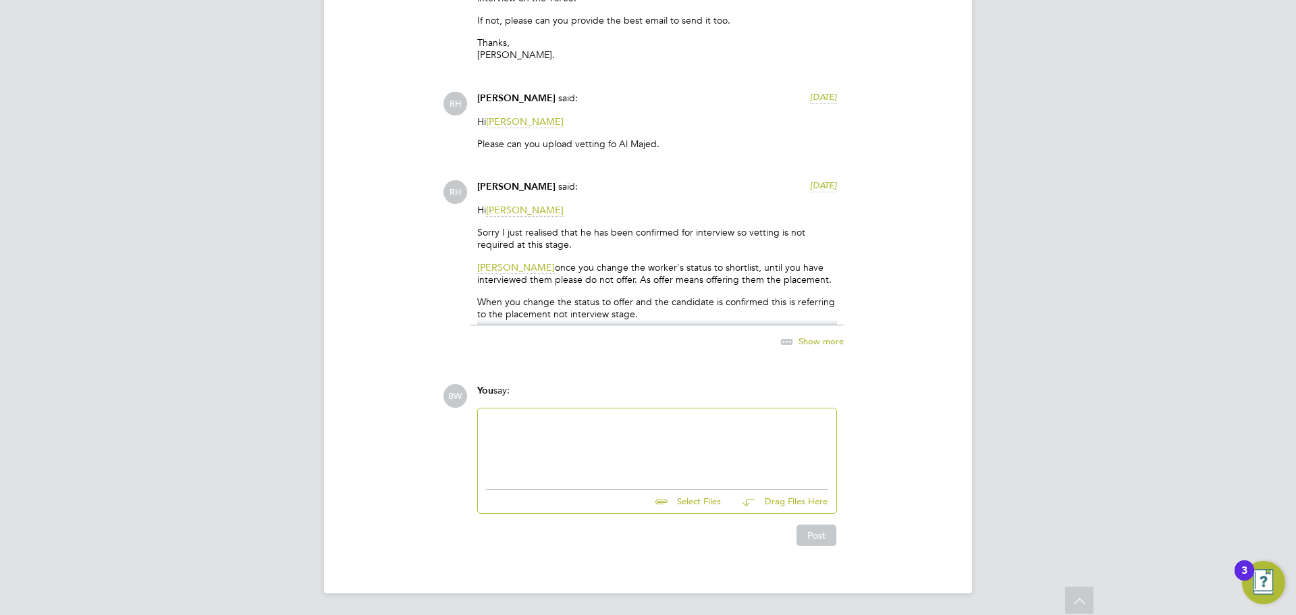 The width and height of the screenshot is (1296, 615). I want to click on p: Please can you upload vetting fo Al Majed., so click(657, 144).